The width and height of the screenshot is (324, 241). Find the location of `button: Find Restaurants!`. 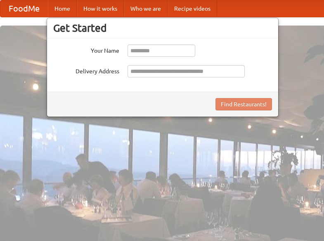

button: Find Restaurants! is located at coordinates (244, 104).